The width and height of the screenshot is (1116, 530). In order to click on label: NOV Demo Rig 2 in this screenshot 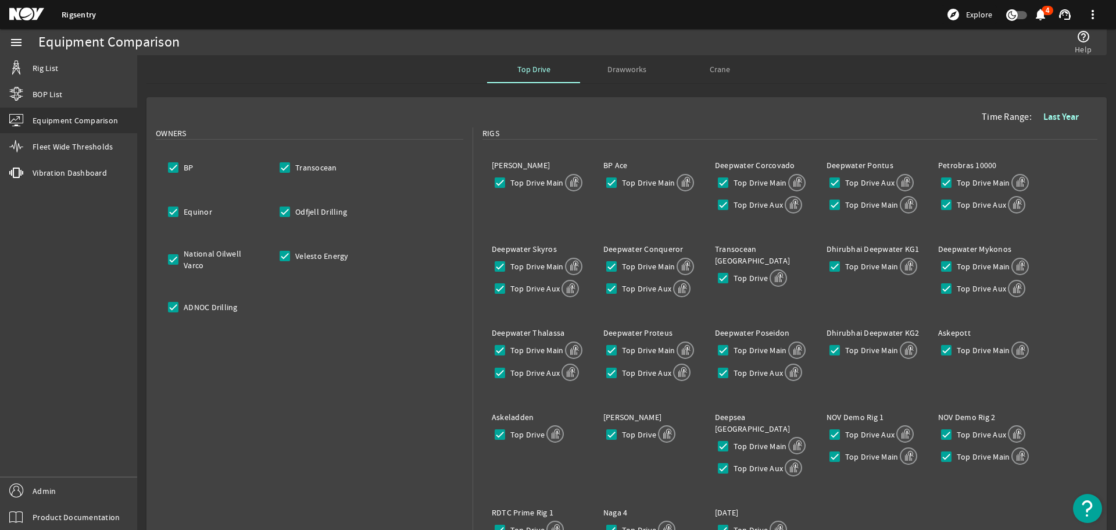, I will do `click(967, 417)`.